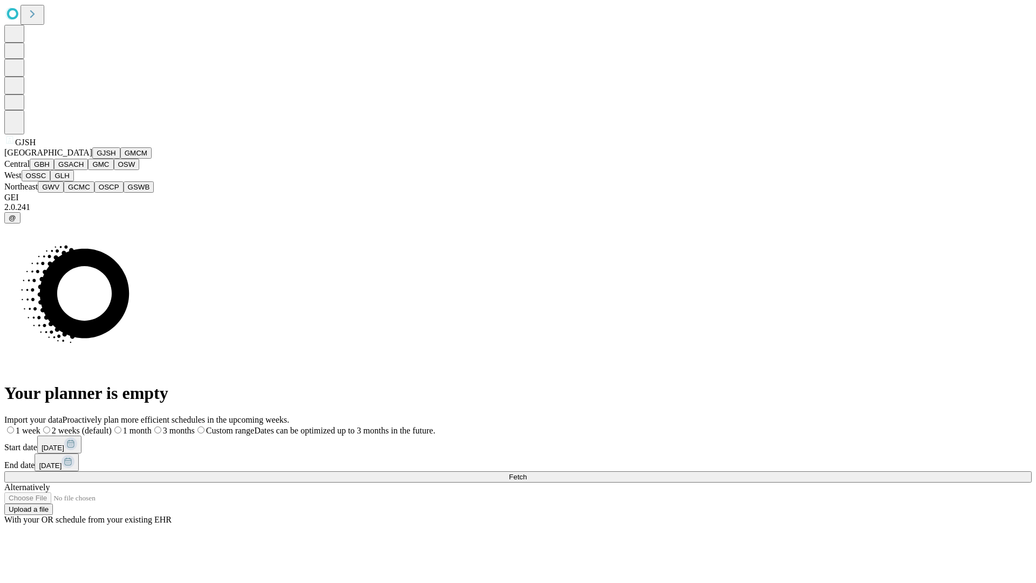 The width and height of the screenshot is (1036, 583). I want to click on button: OSCP, so click(109, 187).